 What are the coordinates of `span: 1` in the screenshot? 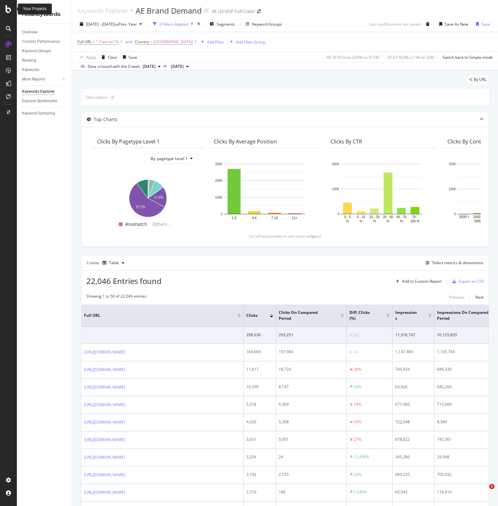 It's located at (492, 487).